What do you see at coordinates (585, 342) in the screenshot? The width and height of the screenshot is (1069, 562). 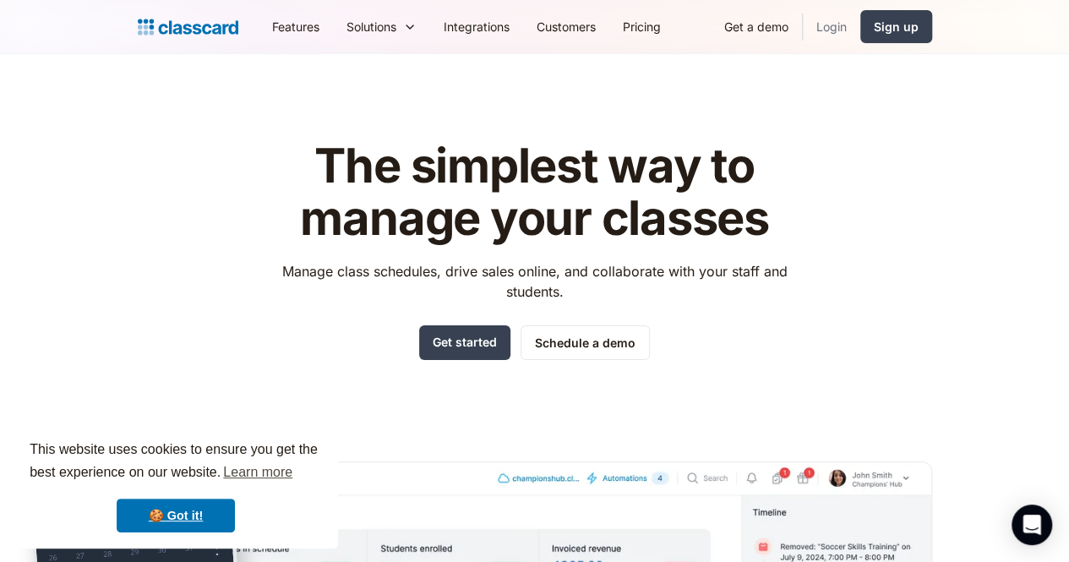 I see `a: Schedule a demo` at bounding box center [585, 342].